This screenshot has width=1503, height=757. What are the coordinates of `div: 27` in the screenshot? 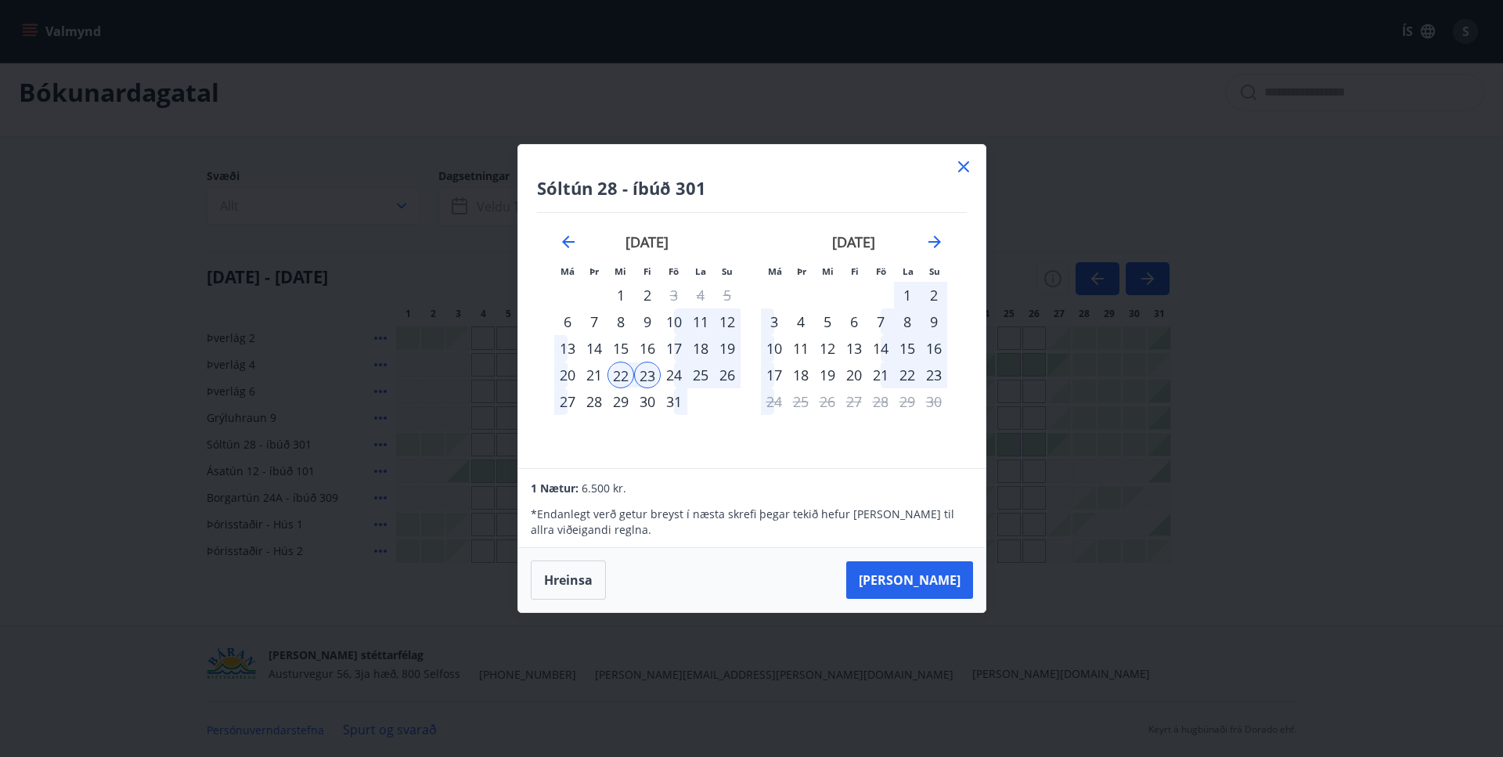 It's located at (568, 402).